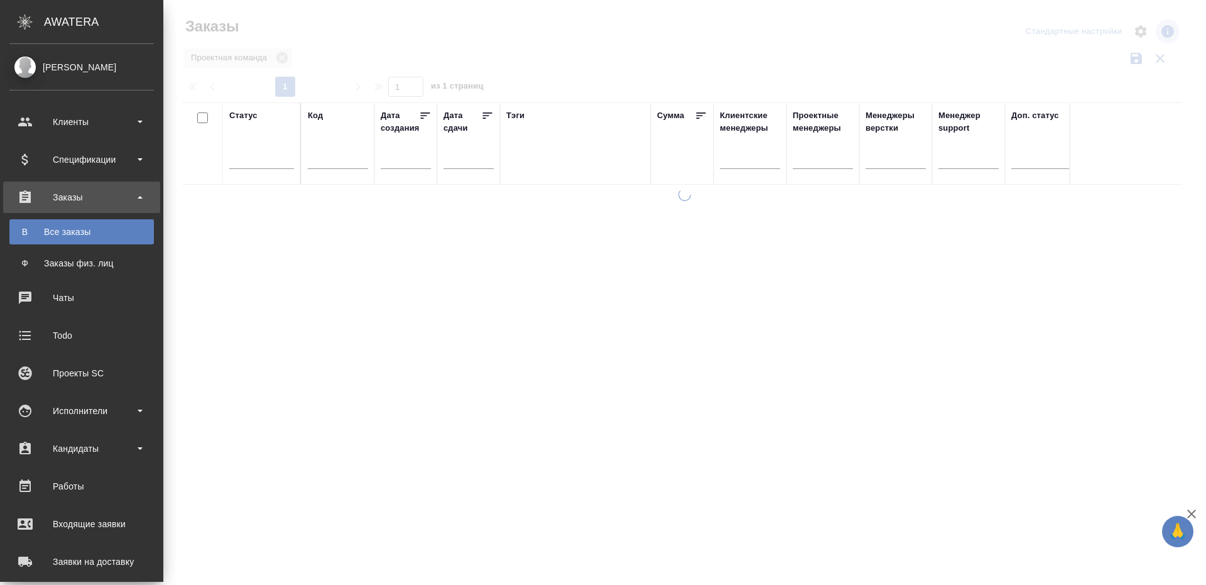  What do you see at coordinates (82, 562) in the screenshot?
I see `div: Заявки на доставку` at bounding box center [82, 562].